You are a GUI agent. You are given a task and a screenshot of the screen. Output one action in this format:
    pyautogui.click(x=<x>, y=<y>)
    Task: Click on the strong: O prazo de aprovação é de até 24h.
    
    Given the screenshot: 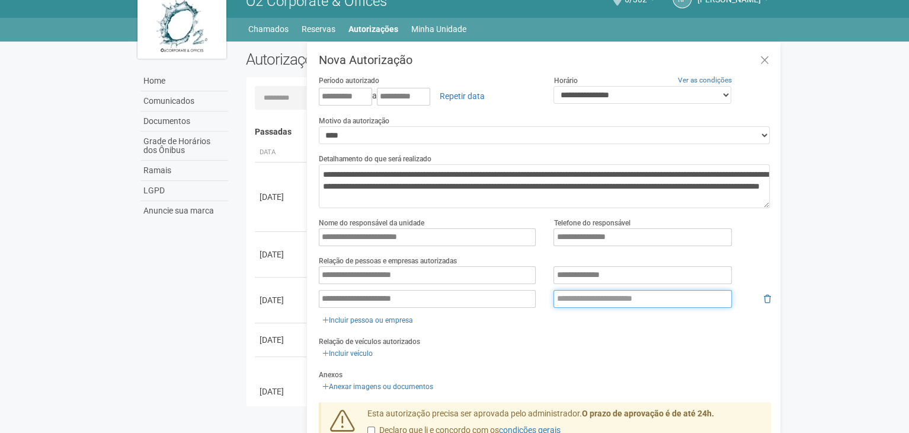 What is the action you would take?
    pyautogui.click(x=648, y=413)
    